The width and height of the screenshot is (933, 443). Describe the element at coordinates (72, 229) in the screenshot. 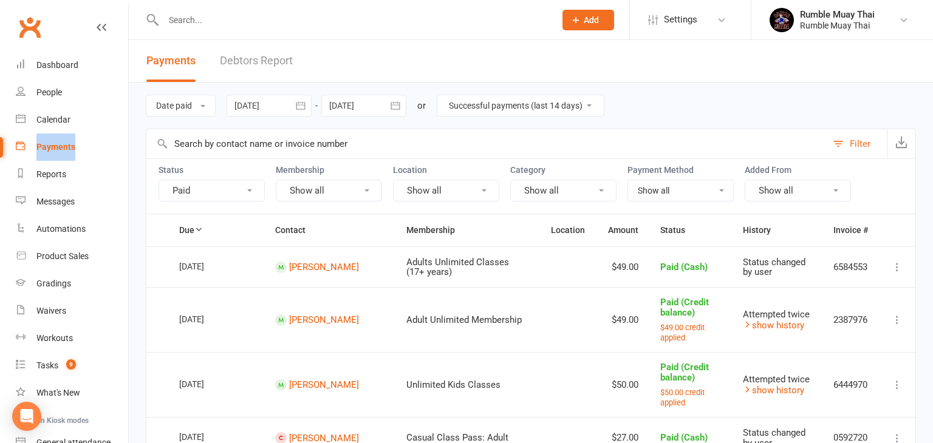

I see `a: Automations` at that location.